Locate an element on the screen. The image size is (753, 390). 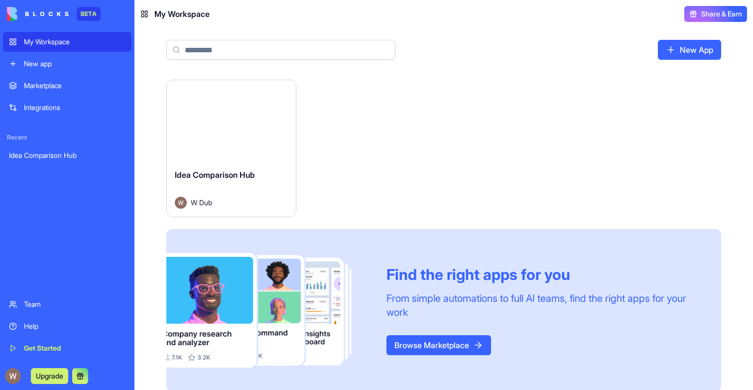
div: Marketplace is located at coordinates (75, 86).